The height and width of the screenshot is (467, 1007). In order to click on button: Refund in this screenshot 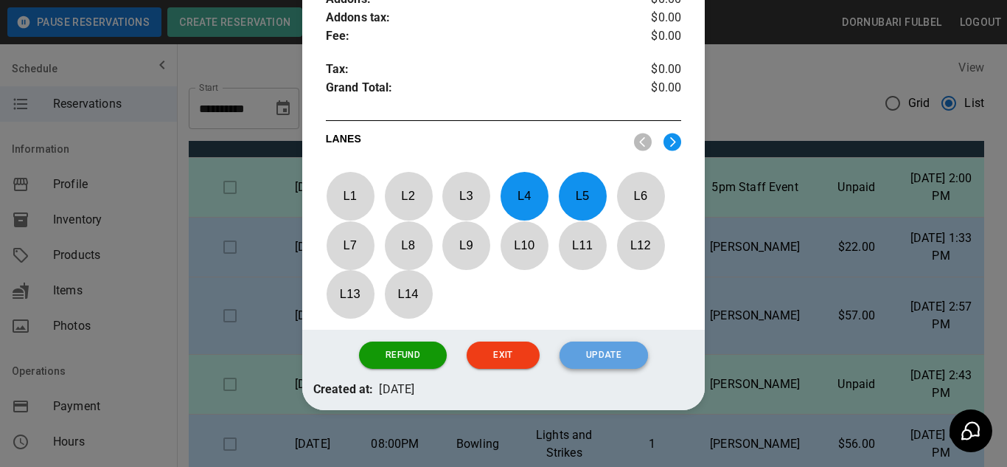, I will do `click(403, 355)`.